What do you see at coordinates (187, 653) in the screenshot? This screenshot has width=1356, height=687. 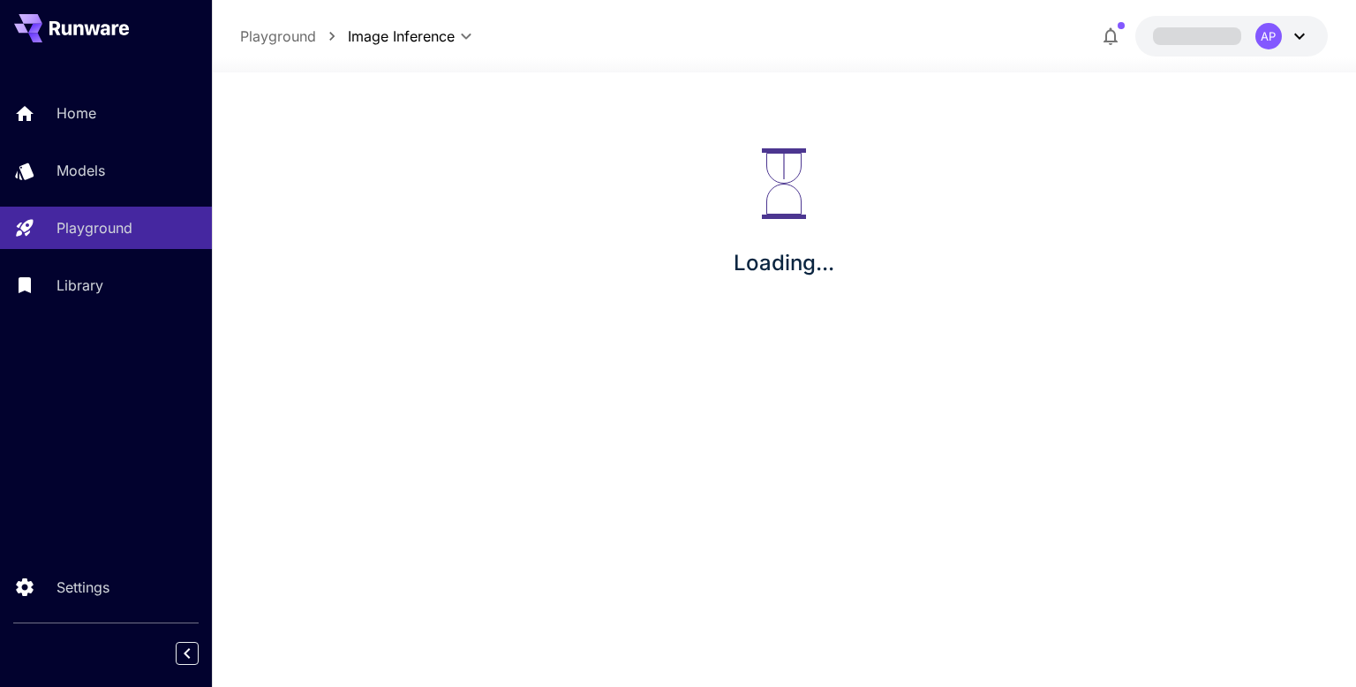 I see `button: Collapse sidebar` at bounding box center [187, 653].